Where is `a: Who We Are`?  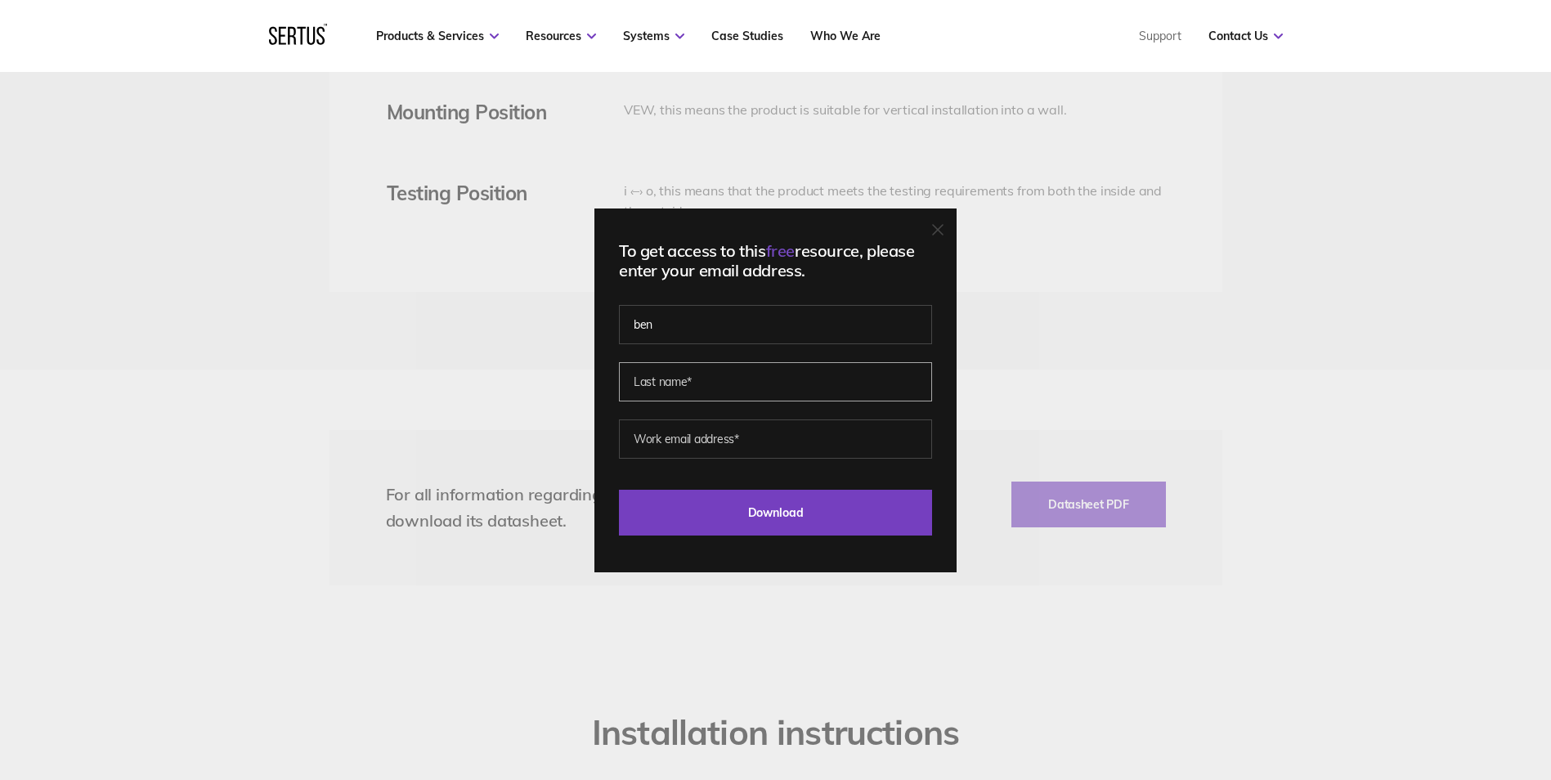
a: Who We Are is located at coordinates (845, 36).